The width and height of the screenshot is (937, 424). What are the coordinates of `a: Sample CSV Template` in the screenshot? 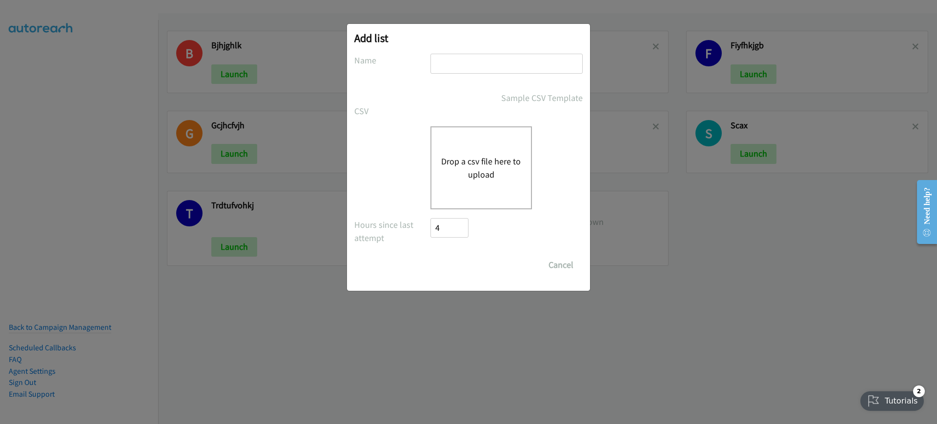 It's located at (541, 98).